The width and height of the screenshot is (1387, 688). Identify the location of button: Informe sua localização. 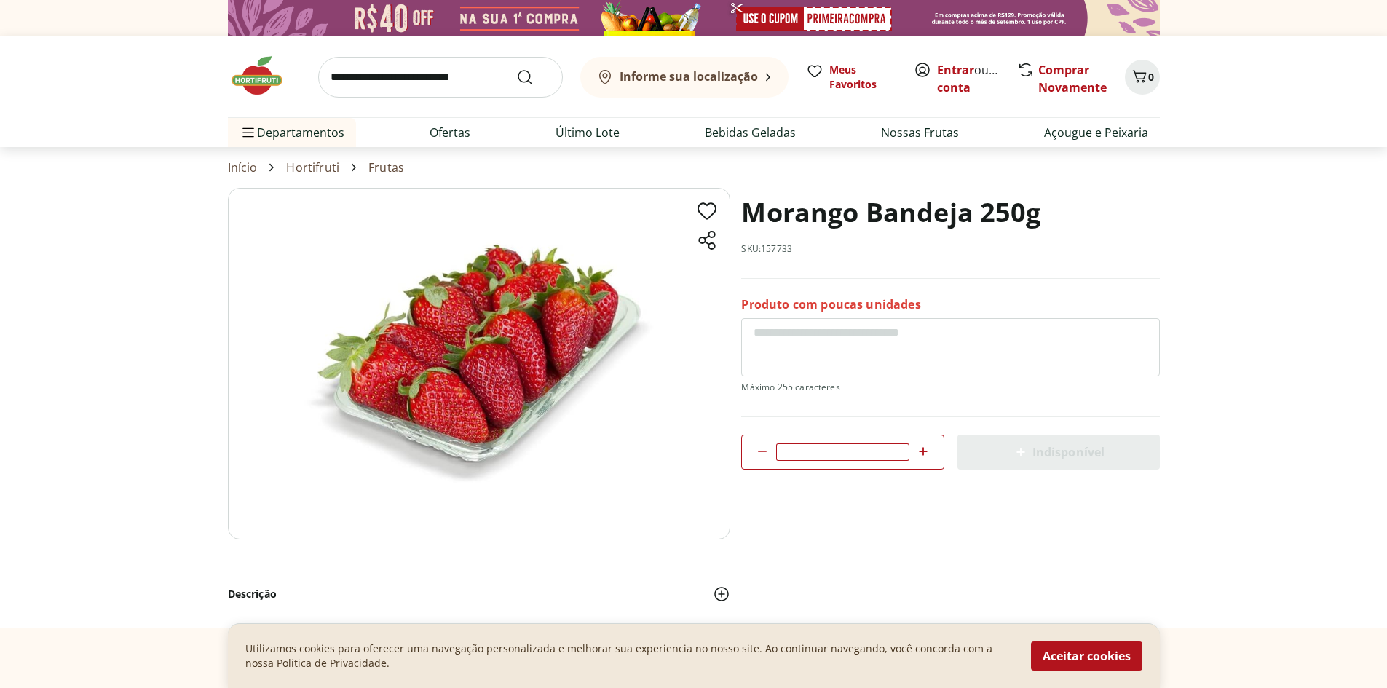
(684, 77).